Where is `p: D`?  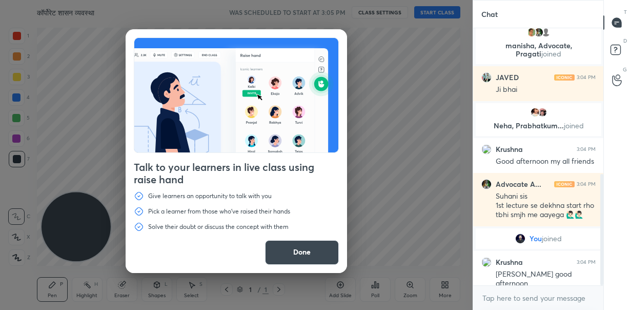 p: D is located at coordinates (625, 40).